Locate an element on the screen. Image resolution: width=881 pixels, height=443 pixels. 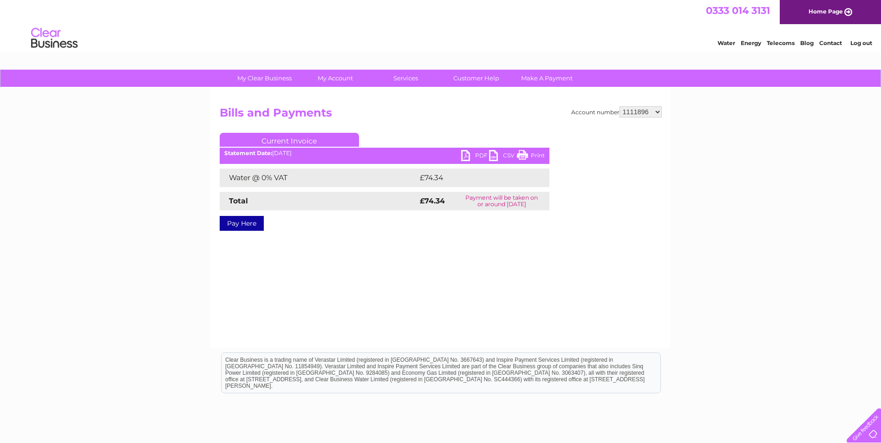
a: Water is located at coordinates (727, 43).